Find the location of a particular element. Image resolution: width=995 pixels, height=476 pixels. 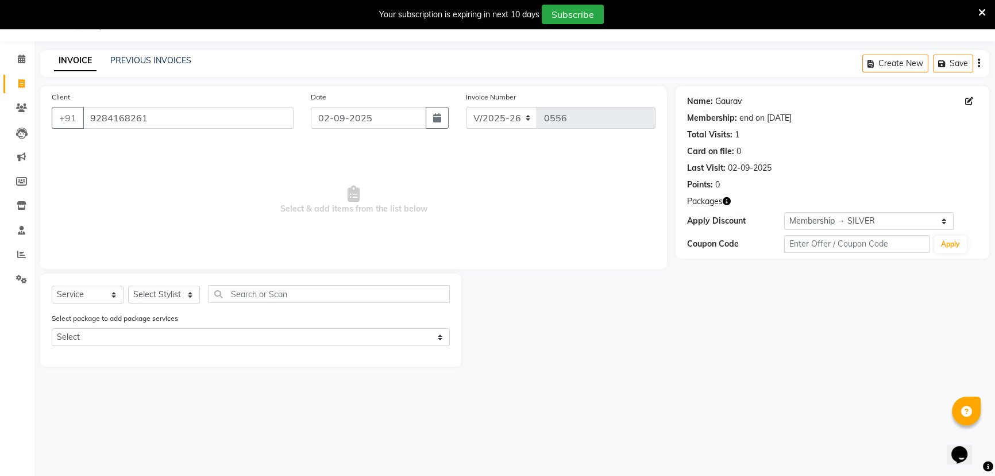

label: Select package to add package services is located at coordinates (115, 318).